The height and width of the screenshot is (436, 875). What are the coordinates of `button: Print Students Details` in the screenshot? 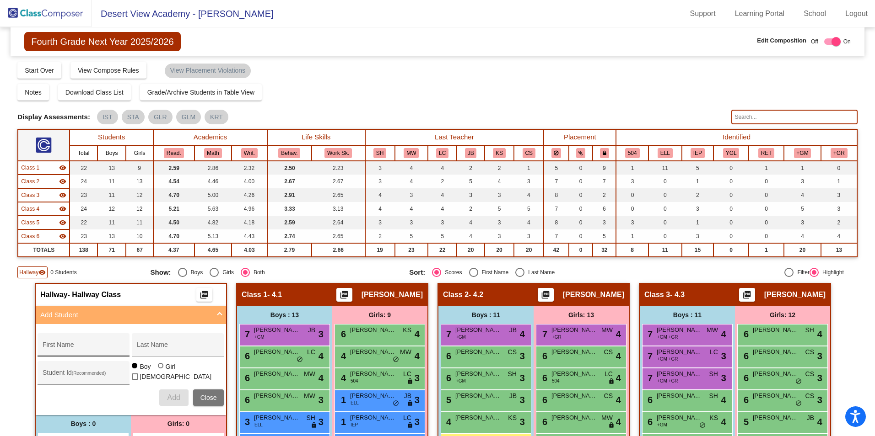 It's located at (747, 295).